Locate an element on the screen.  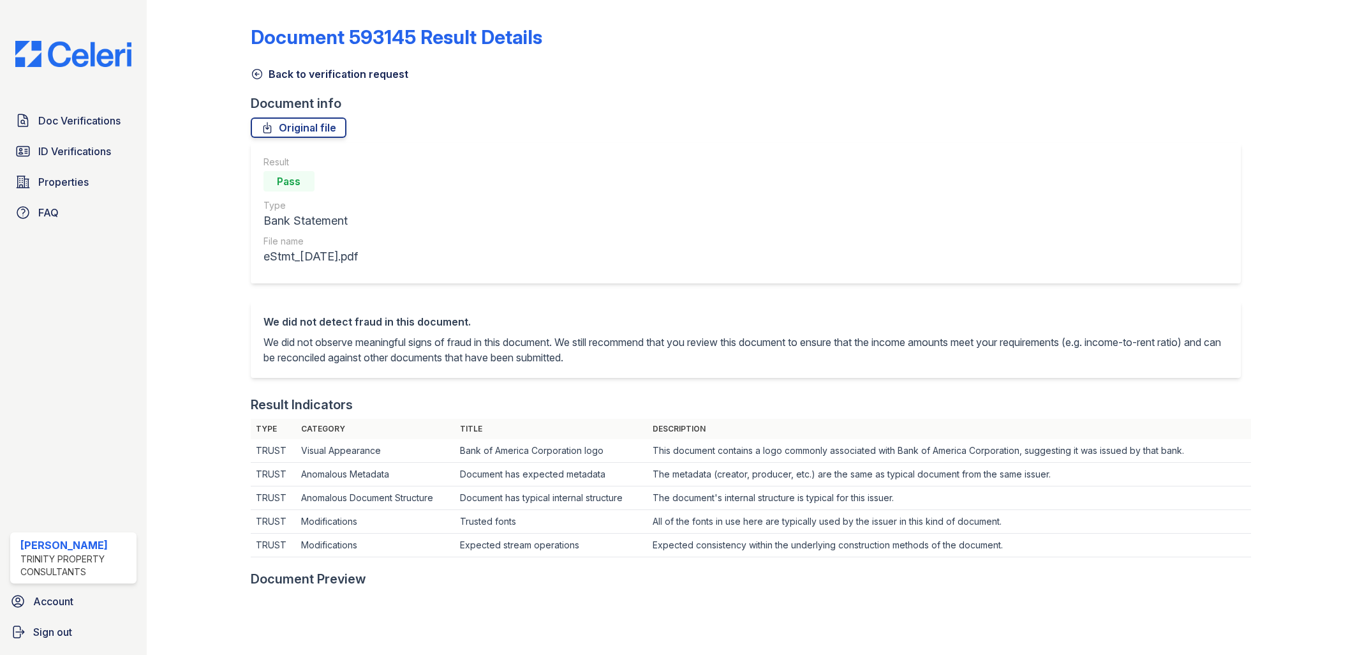
a: Account is located at coordinates (73, 601).